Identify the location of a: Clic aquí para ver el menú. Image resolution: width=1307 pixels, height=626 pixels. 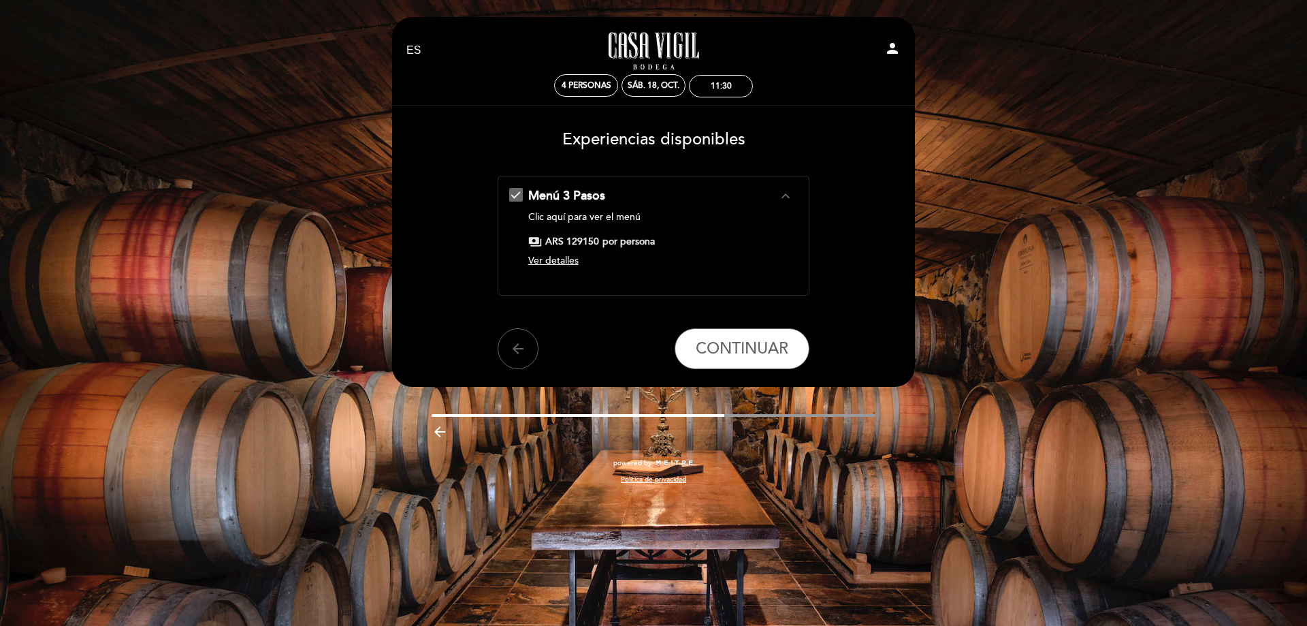
(584, 217).